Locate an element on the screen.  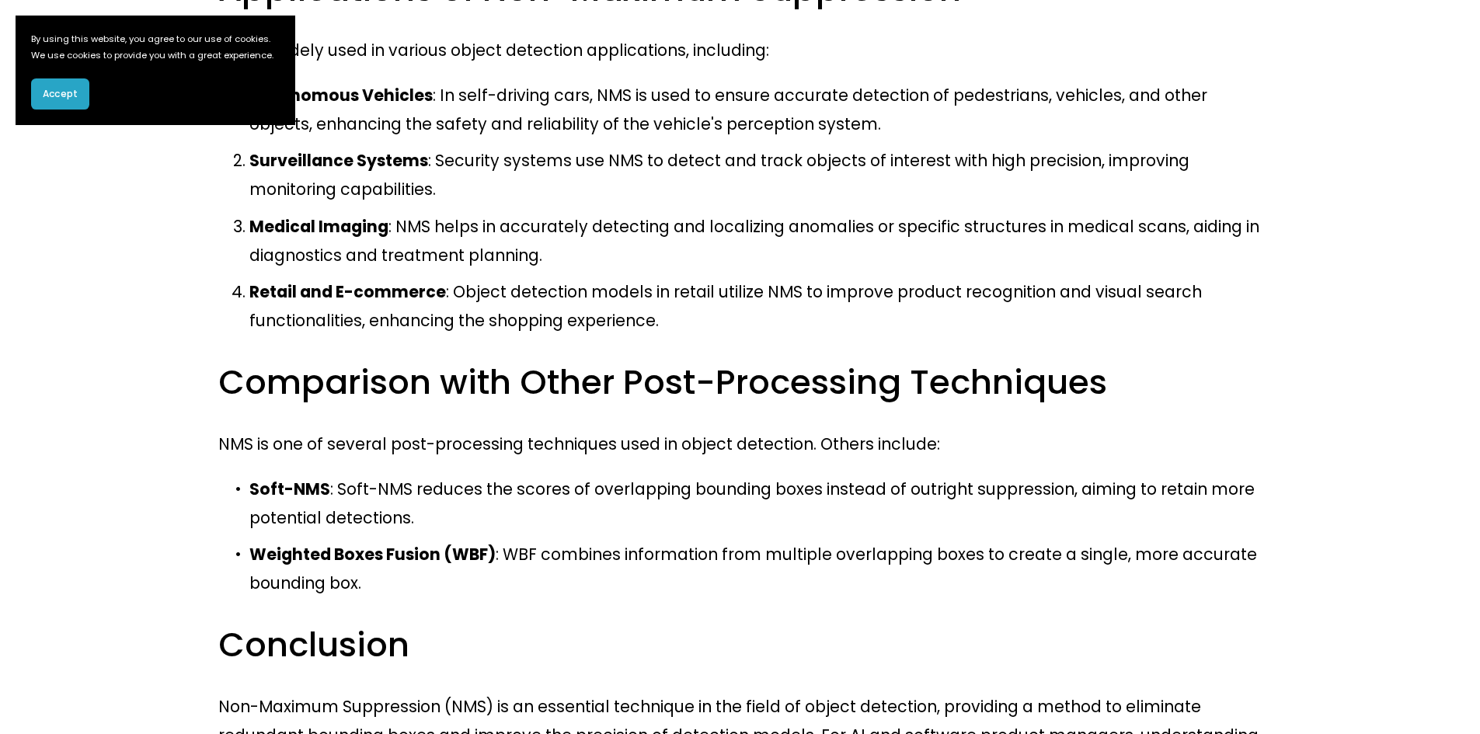
p: : Object detection models in retail utilize NMS to improve product recognition and visual search ... is located at coordinates (755, 306).